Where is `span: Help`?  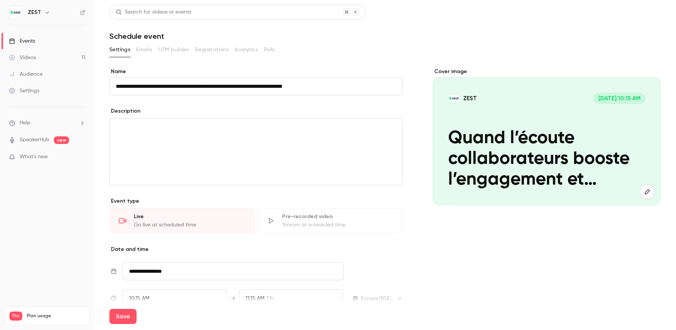 span: Help is located at coordinates (25, 123).